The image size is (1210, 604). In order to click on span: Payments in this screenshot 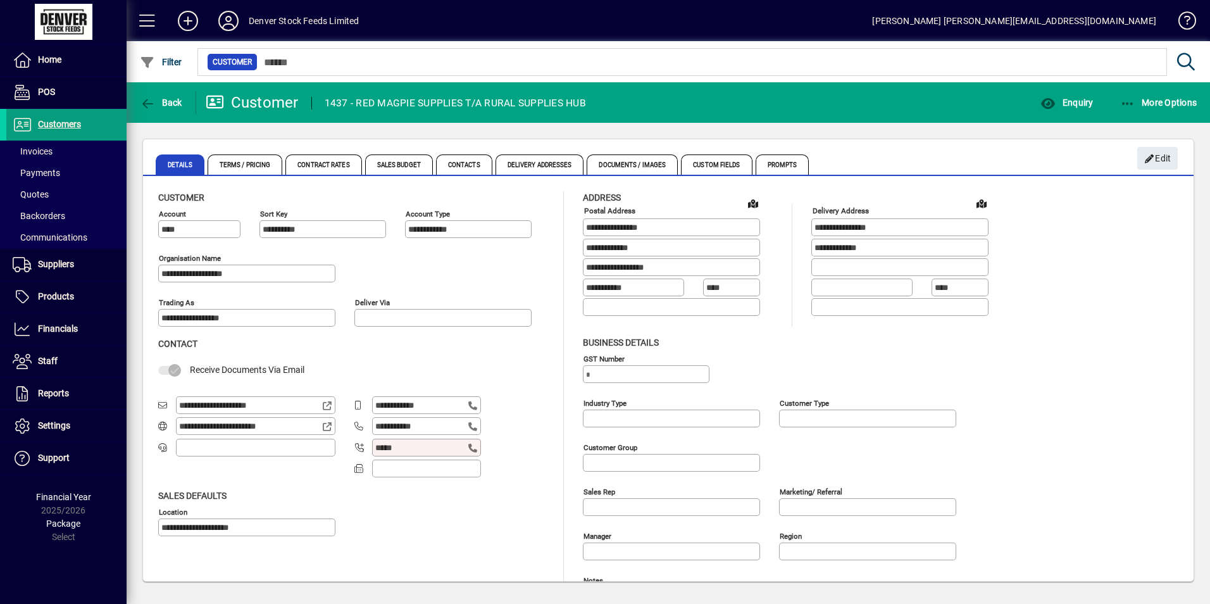, I will do `click(36, 173)`.